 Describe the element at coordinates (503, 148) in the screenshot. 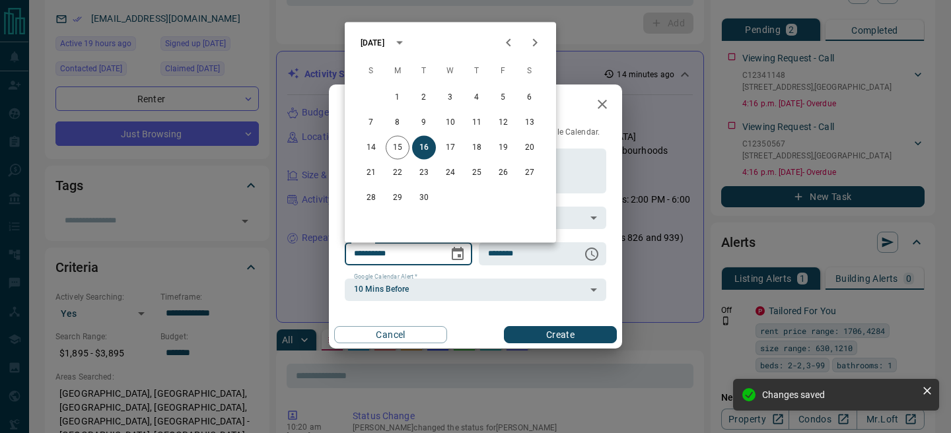

I see `button: 19` at that location.